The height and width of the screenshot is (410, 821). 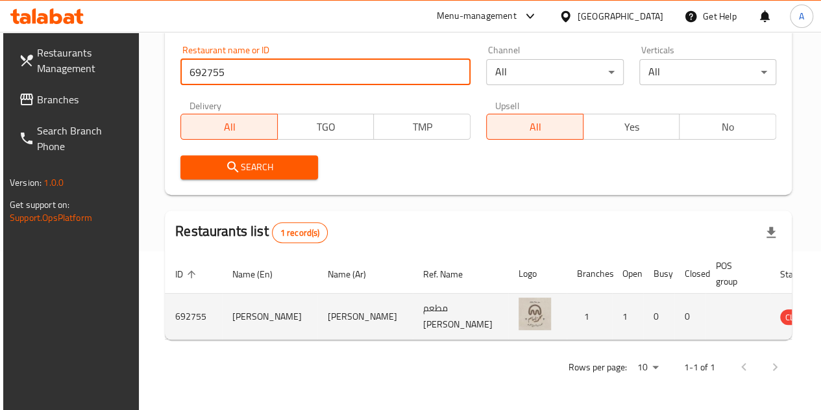 I want to click on a: Branches, so click(x=74, y=99).